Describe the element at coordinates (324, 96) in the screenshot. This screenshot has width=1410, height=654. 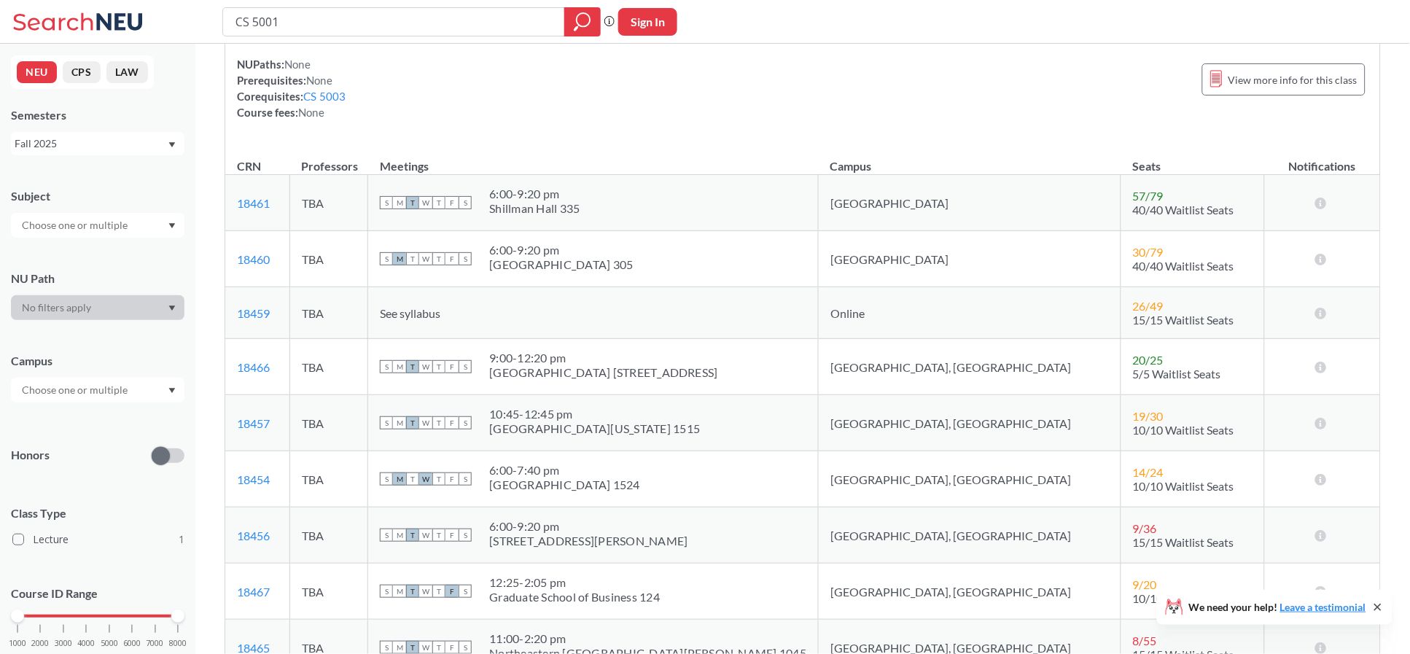
I see `a: CS 5003` at that location.